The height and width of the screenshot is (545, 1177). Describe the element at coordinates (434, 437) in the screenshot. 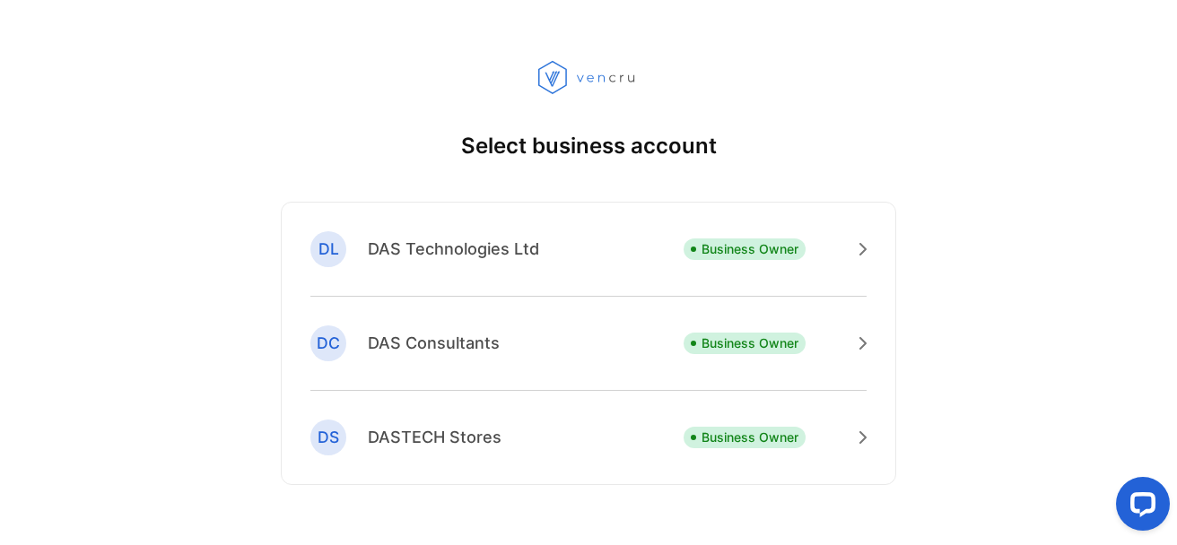

I see `p: DASTECH Stores` at that location.